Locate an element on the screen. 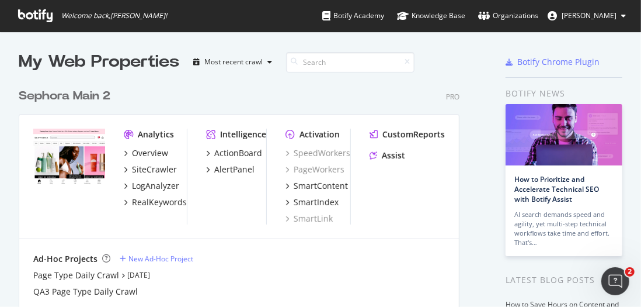  div: SmartLink is located at coordinates (309, 218).